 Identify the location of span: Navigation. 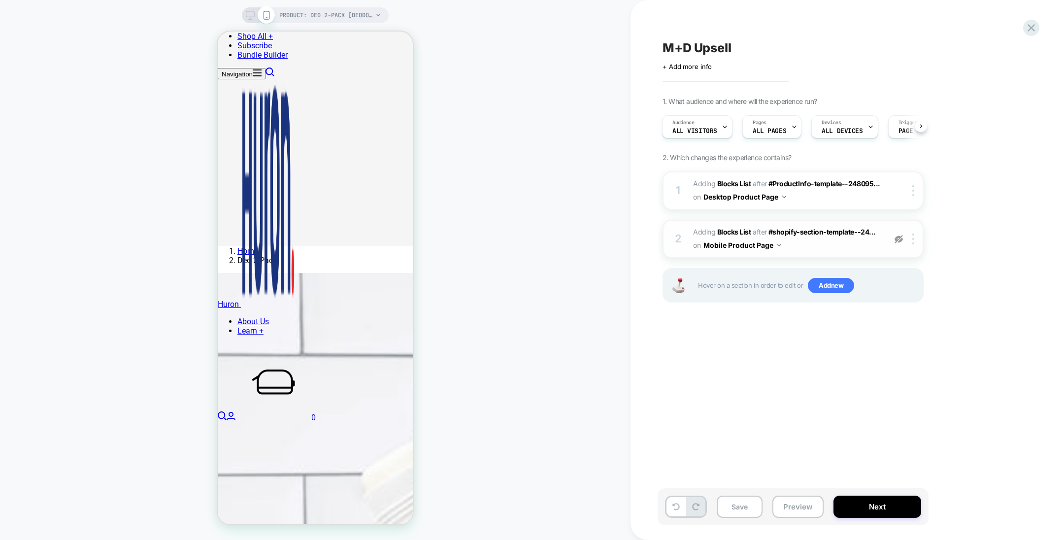
(19, 42).